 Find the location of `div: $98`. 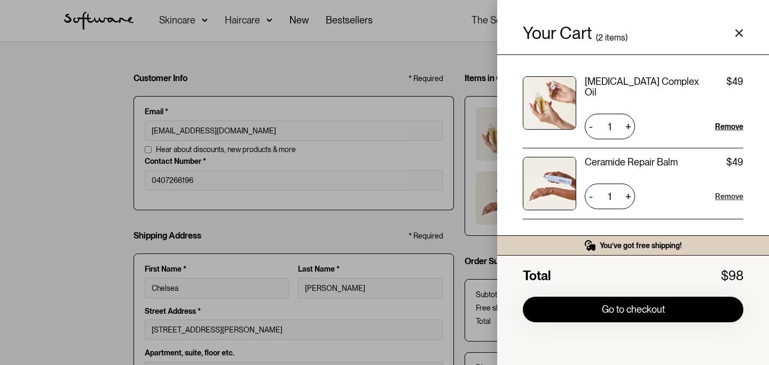

div: $98 is located at coordinates (732, 276).